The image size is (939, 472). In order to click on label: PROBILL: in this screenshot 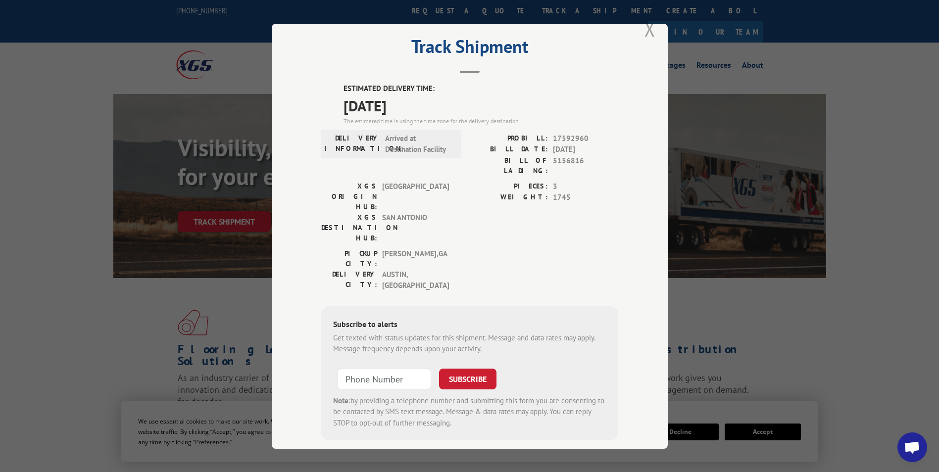, I will do `click(509, 138)`.